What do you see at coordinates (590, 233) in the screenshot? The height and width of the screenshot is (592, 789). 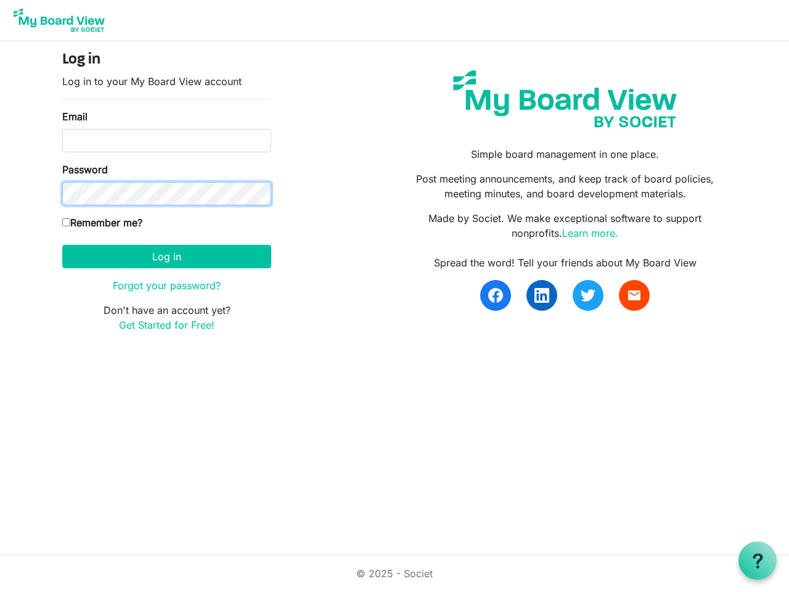 I see `a: Learn more.` at bounding box center [590, 233].